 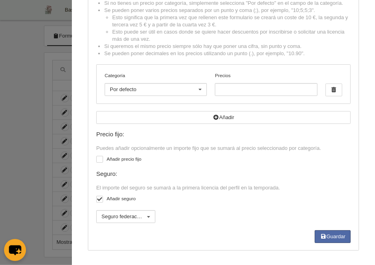 What do you see at coordinates (123, 89) in the screenshot?
I see `span: Por defecto` at bounding box center [123, 89].